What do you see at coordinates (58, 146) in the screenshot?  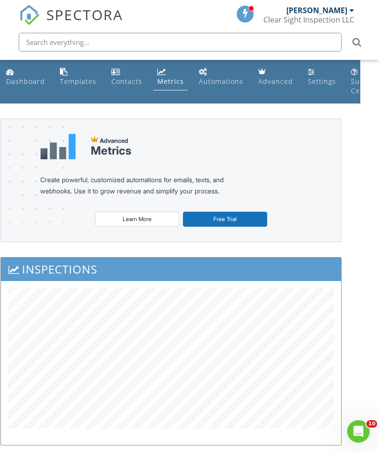 I see `img: metrics-aadfce2e17a16c02574e7fc40e4d6b8174baaf19895a402c862ea781aae8ef5b.svg` at bounding box center [58, 146].